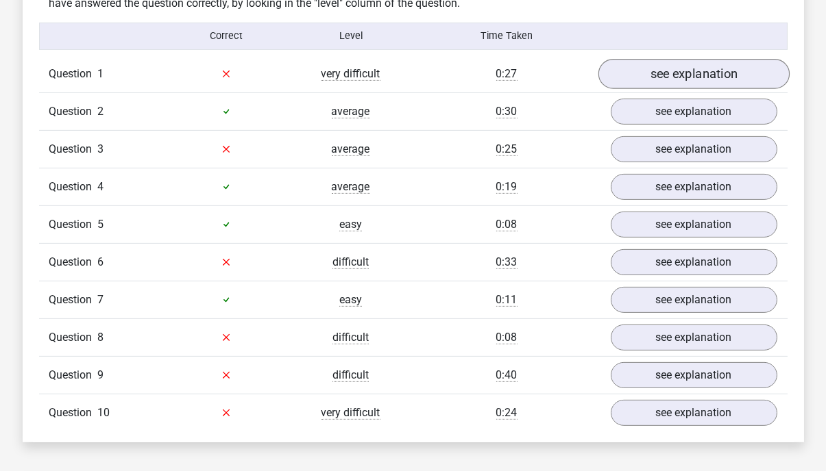 The image size is (826, 471). Describe the element at coordinates (506, 149) in the screenshot. I see `span: 0:25` at that location.